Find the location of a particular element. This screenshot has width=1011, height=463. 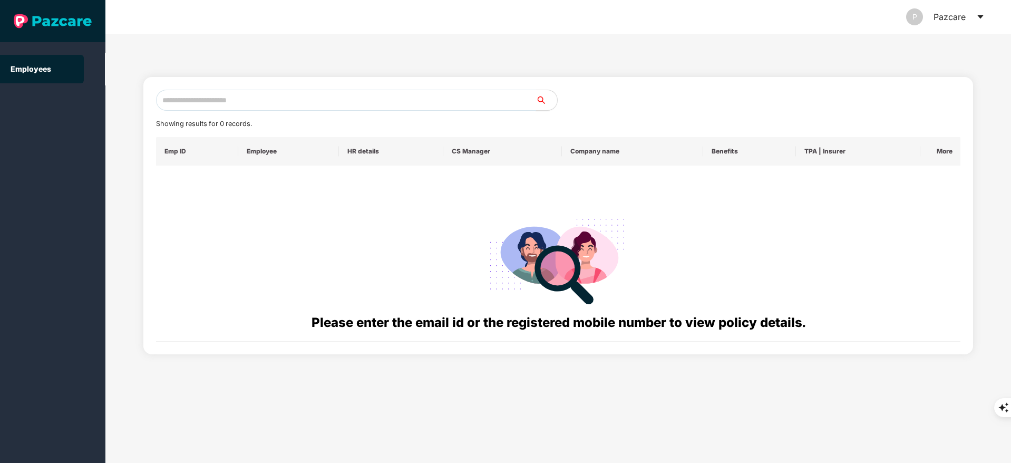

th: Employee is located at coordinates (288, 151).